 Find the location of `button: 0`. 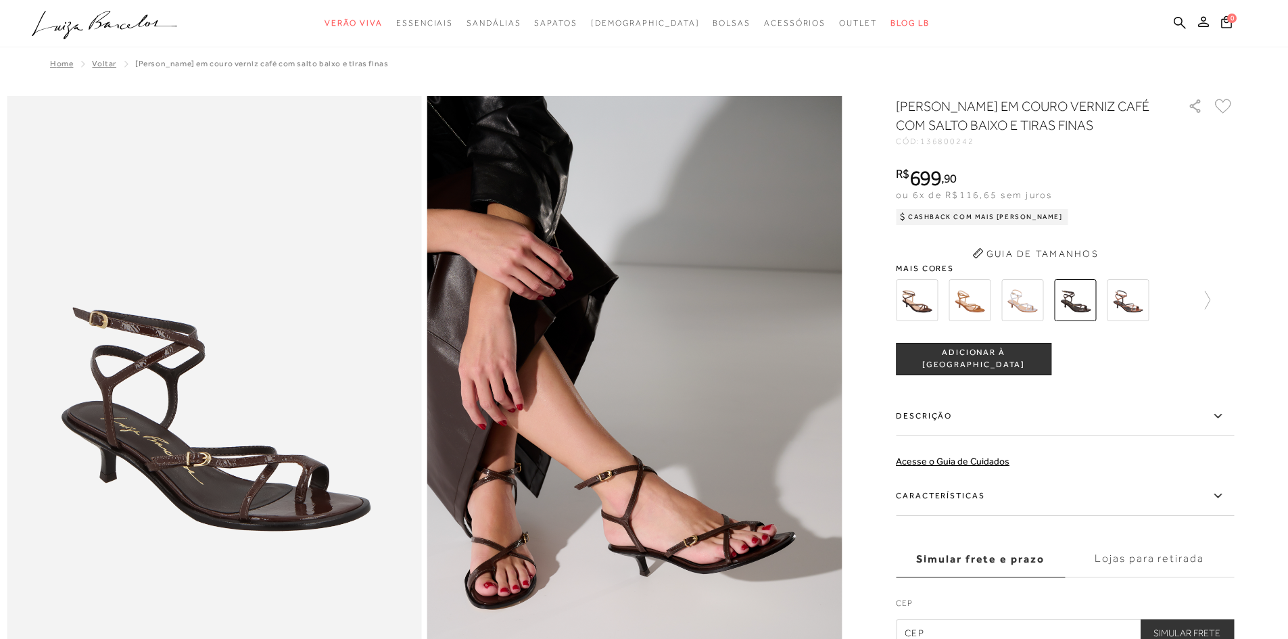

button: 0 is located at coordinates (1226, 24).